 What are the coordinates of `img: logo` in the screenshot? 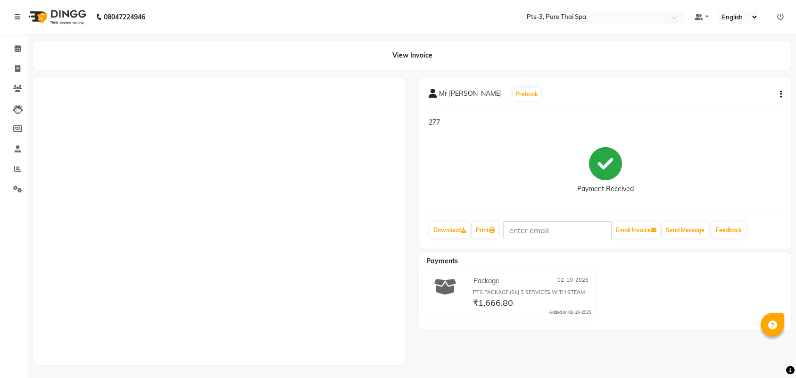 It's located at (56, 17).